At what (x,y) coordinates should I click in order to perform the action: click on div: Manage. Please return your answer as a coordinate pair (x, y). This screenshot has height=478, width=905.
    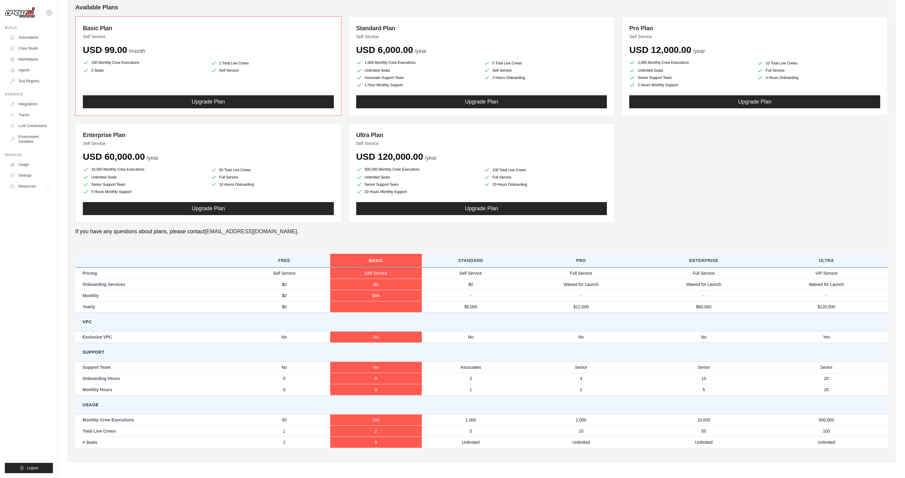
    Looking at the image, I should click on (29, 155).